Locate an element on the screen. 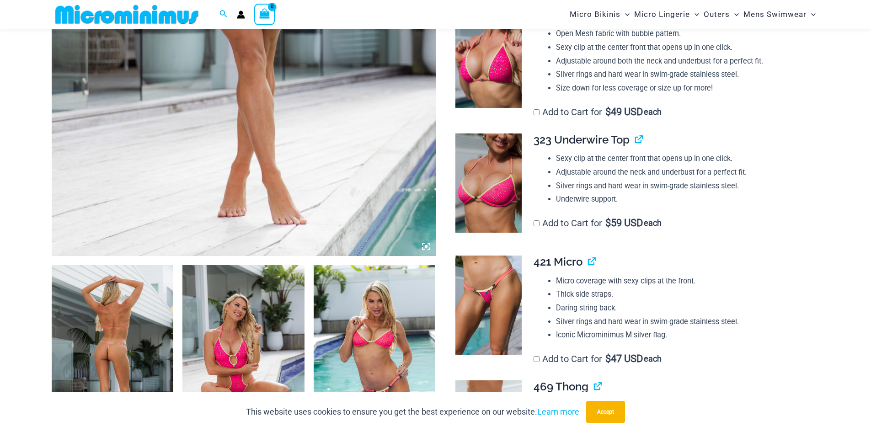 The width and height of the screenshot is (871, 432). li: Iconic Microminimus M silver flag. is located at coordinates (684, 335).